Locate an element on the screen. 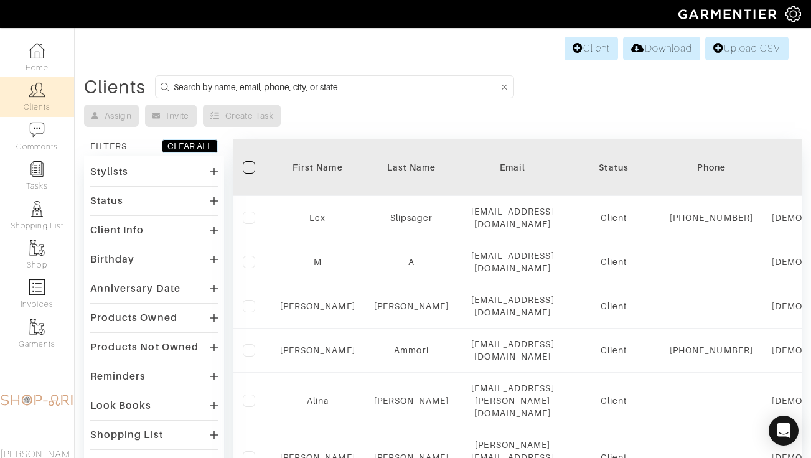 Image resolution: width=811 pixels, height=458 pixels. img: reminder-icon-8004d30b9f0a5d33ae49ab947aed9ed385cf756f9e5892f1edd6e32f2345188e.png is located at coordinates (37, 169).